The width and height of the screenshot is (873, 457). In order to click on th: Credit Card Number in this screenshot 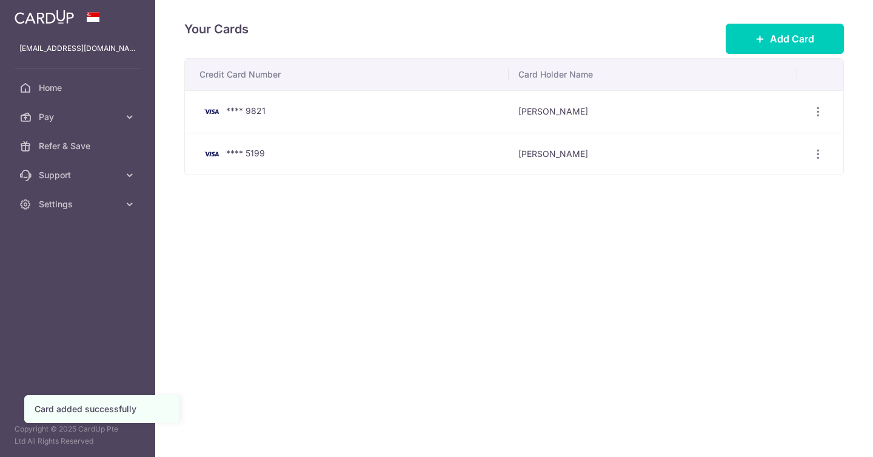, I will do `click(347, 75)`.